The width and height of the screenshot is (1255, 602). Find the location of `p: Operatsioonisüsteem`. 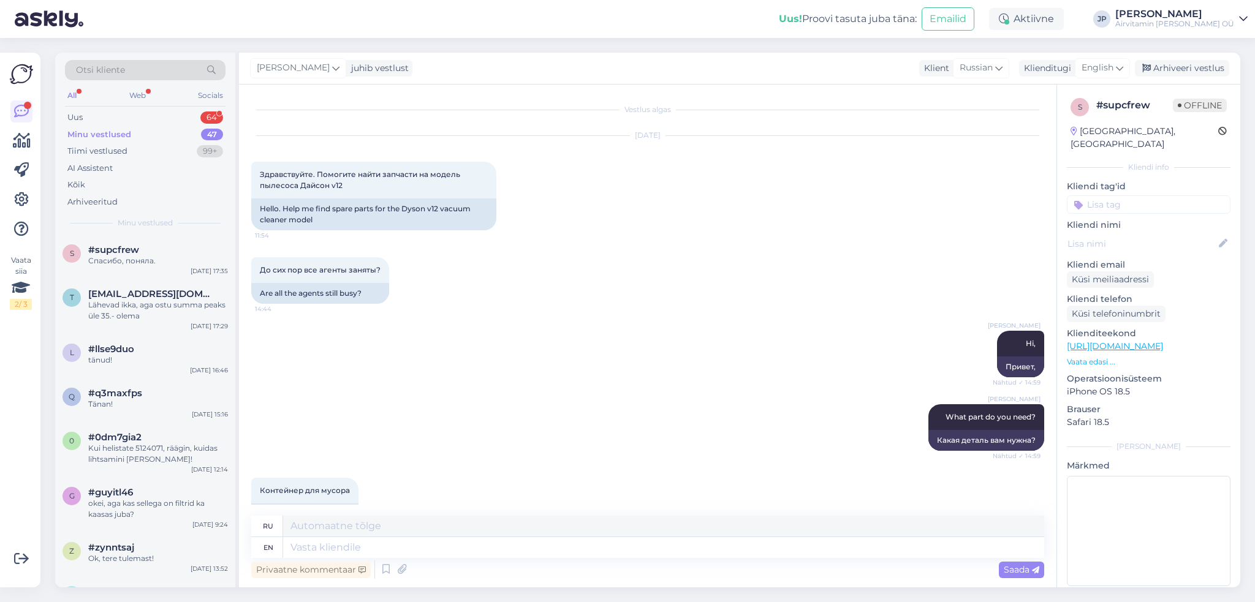

p: Operatsioonisüsteem is located at coordinates (1148, 379).